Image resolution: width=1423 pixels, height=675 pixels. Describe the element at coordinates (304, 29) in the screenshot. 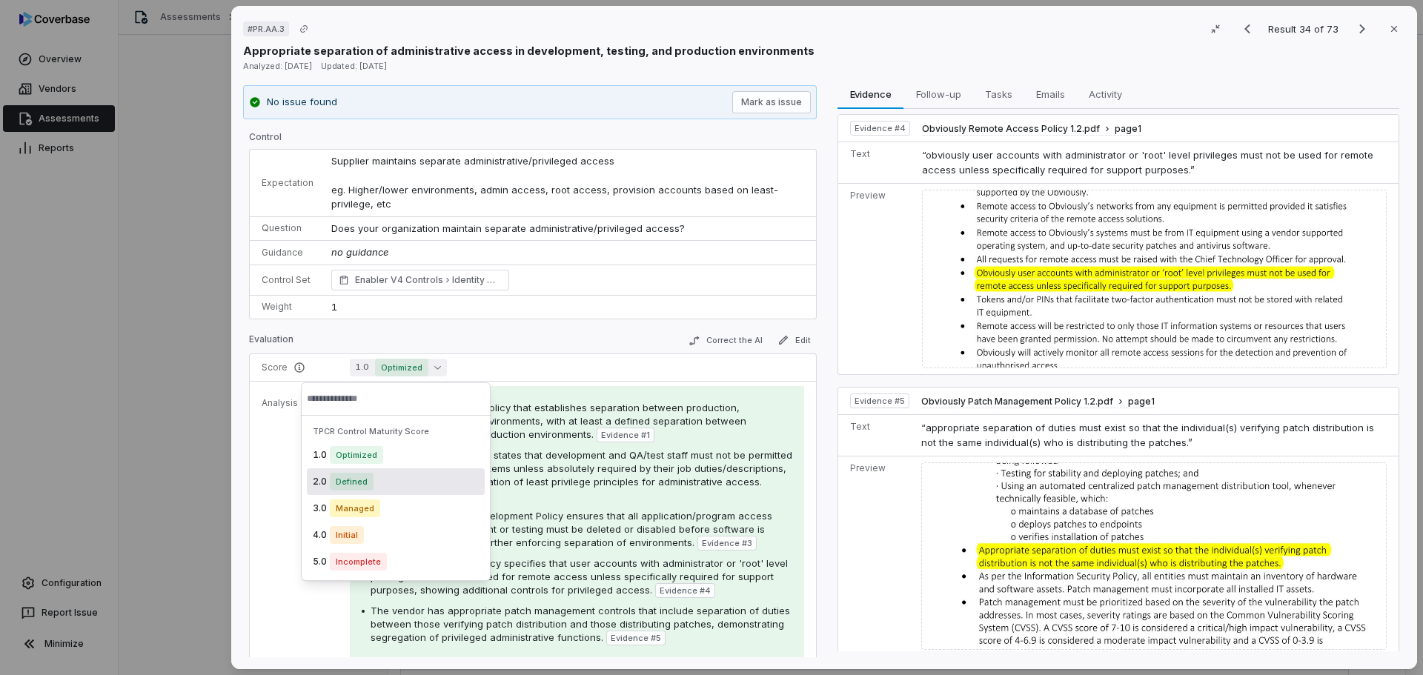

I see `button: Copy link` at that location.